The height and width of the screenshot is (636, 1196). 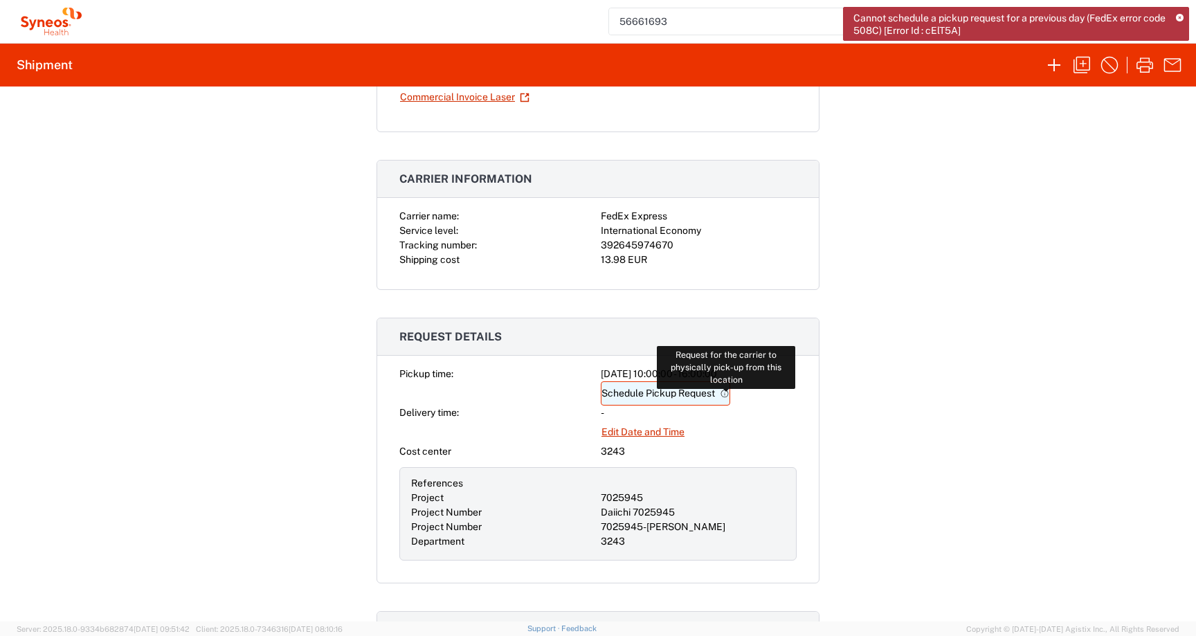 What do you see at coordinates (698, 216) in the screenshot?
I see `div: FedEx Express` at bounding box center [698, 216].